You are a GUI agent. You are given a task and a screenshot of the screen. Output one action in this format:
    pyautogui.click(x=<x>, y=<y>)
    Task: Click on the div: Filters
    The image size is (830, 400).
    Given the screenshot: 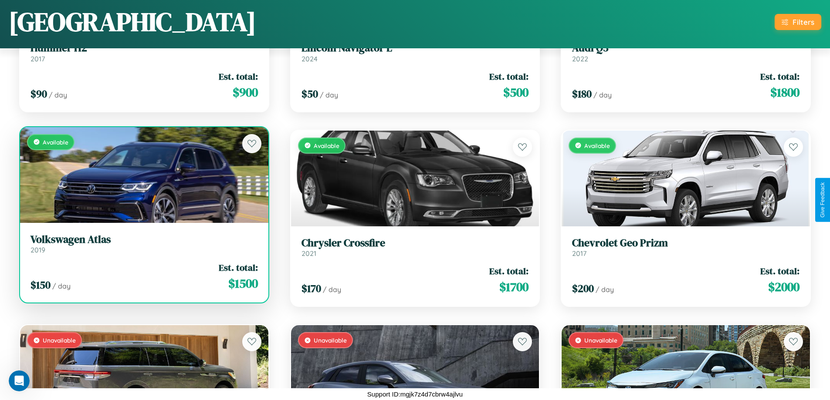 What is the action you would take?
    pyautogui.click(x=803, y=22)
    